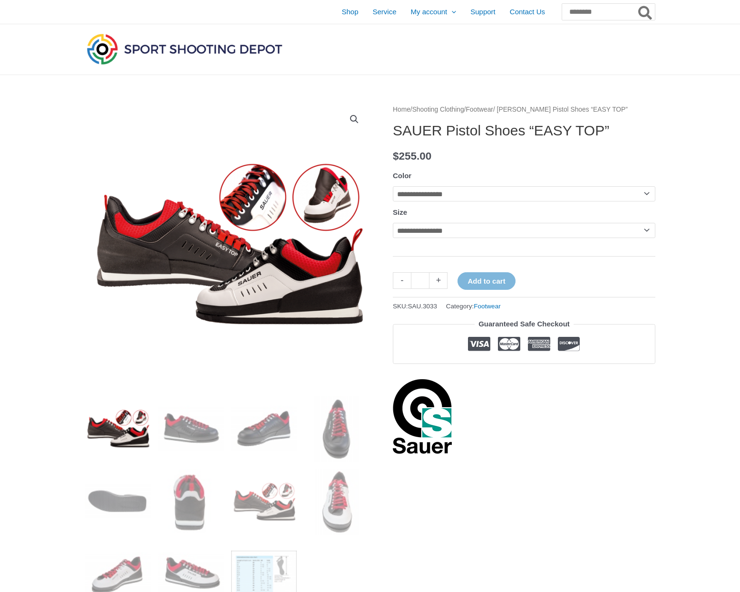  Describe the element at coordinates (402, 175) in the screenshot. I see `label: Color` at that location.